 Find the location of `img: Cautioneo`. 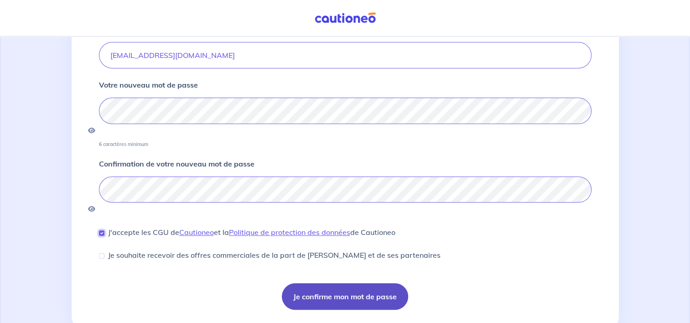

img: Cautioneo is located at coordinates (345, 18).